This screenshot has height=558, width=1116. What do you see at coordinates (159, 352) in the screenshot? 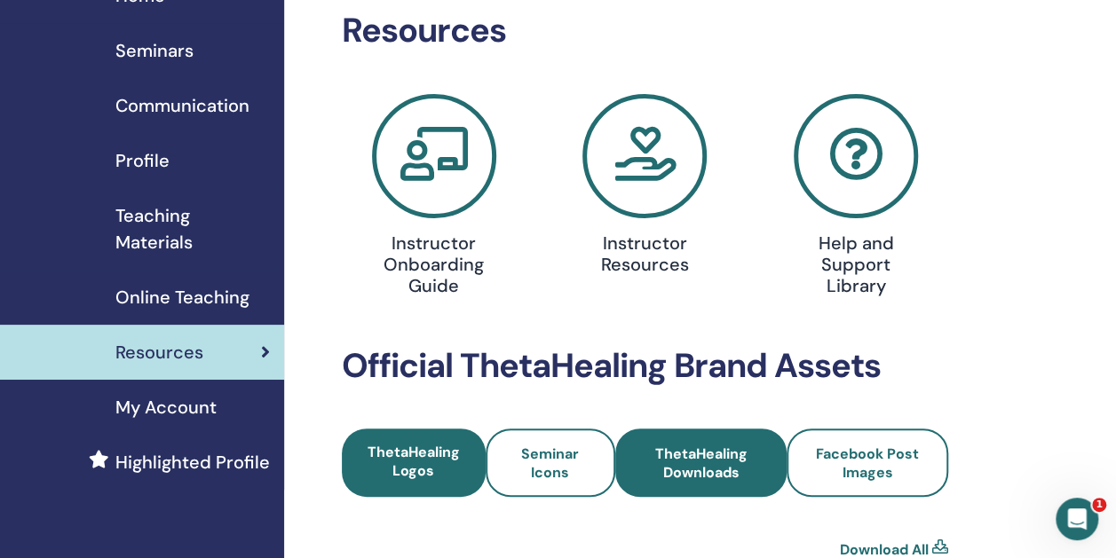
I see `span: Resources` at bounding box center [159, 352].